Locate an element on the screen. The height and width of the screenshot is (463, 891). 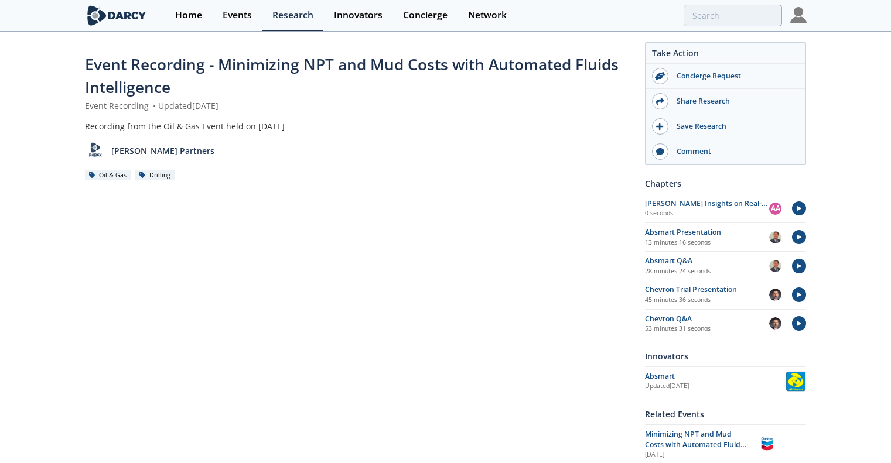
div: Related Events is located at coordinates (725, 414).